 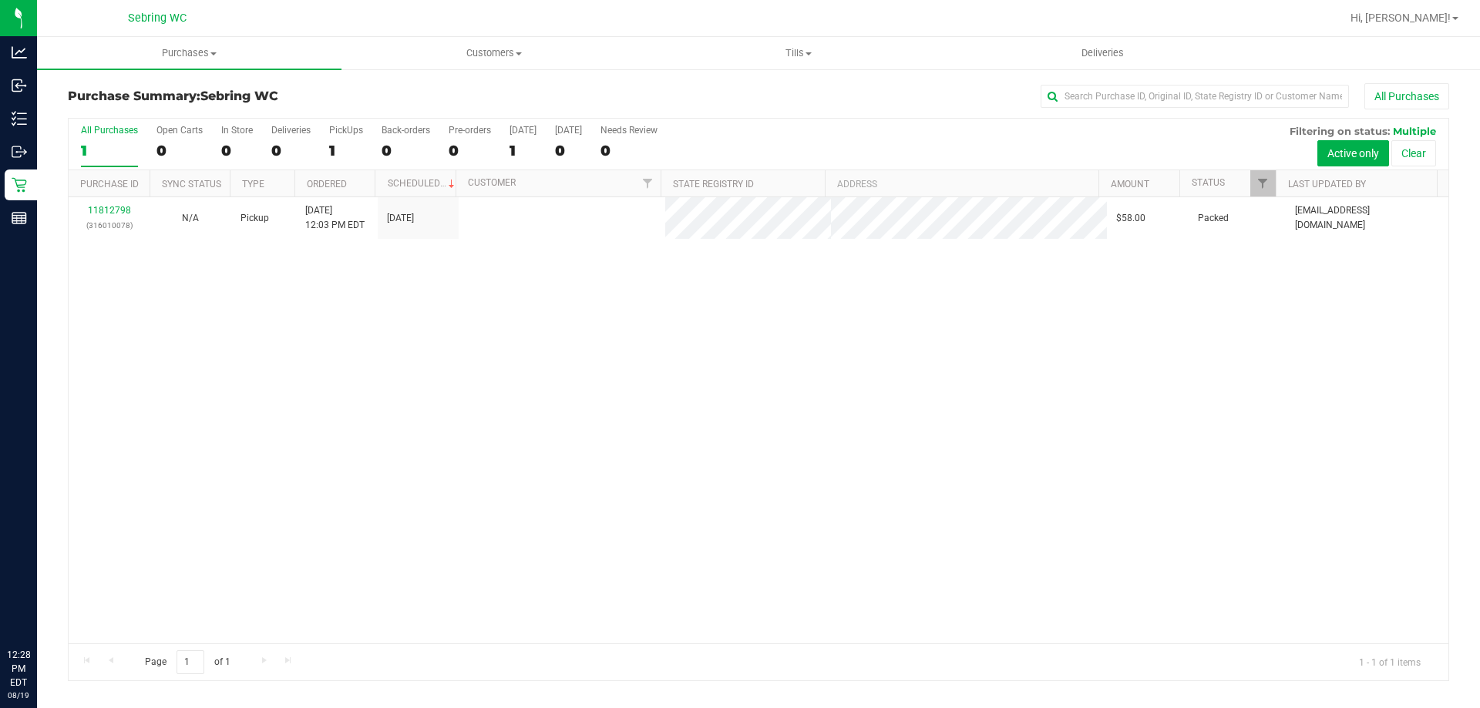 I want to click on inline-svg: Inventory, so click(x=19, y=119).